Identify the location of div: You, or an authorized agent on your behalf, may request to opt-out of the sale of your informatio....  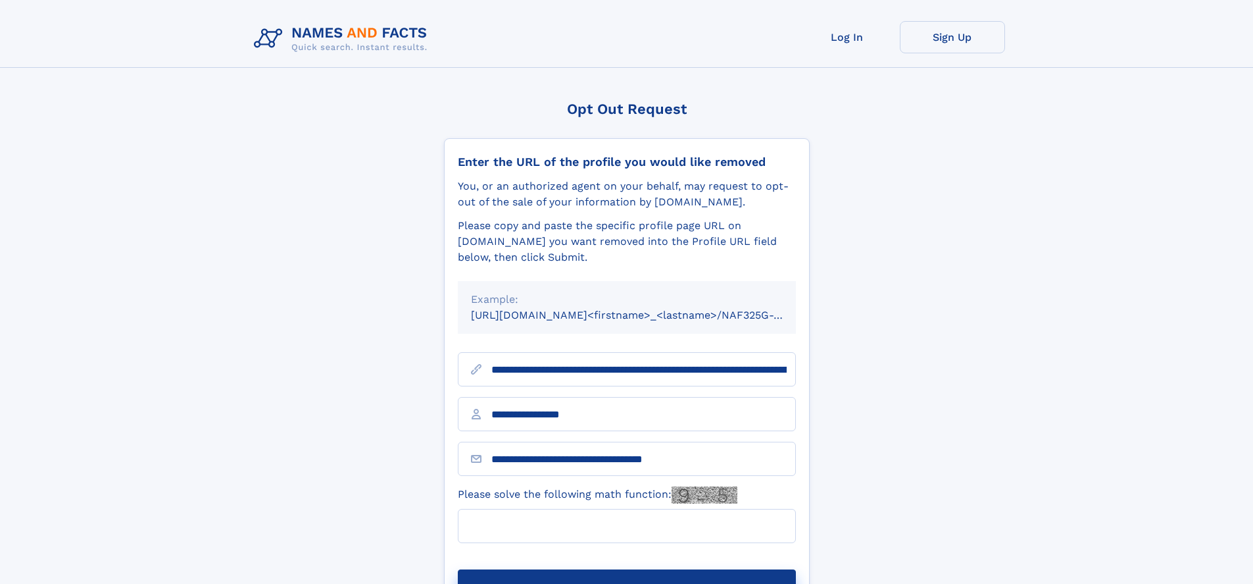
(627, 194).